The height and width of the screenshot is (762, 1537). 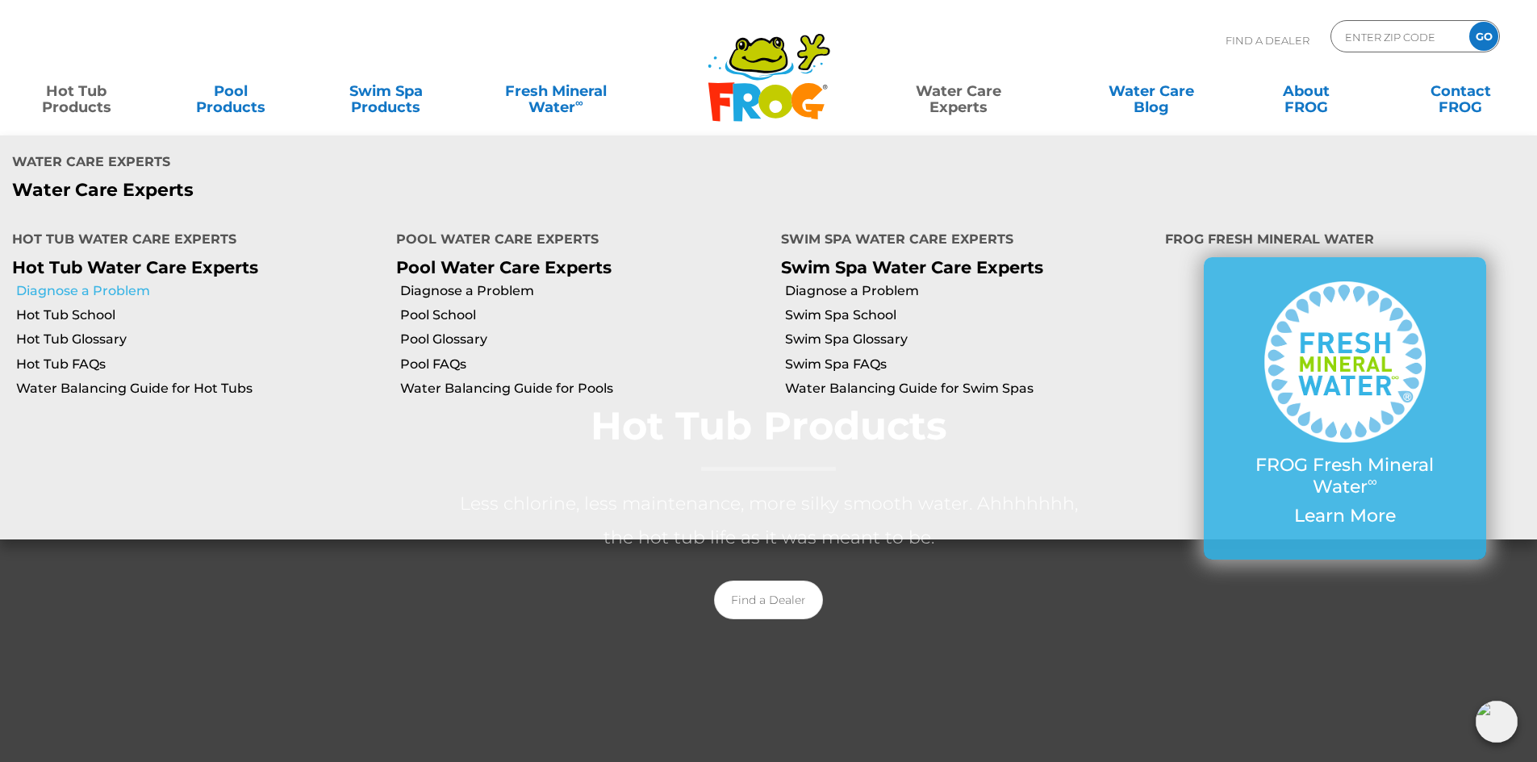 I want to click on a: Hot Tub Glossary, so click(x=200, y=340).